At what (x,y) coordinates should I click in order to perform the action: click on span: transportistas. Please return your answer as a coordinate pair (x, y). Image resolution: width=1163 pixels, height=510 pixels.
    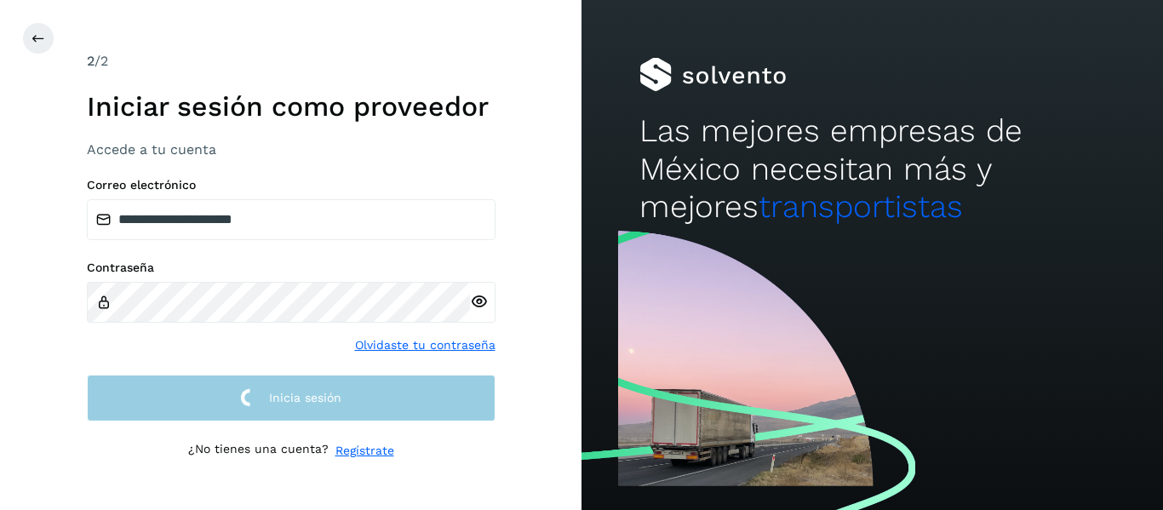
    Looking at the image, I should click on (861, 206).